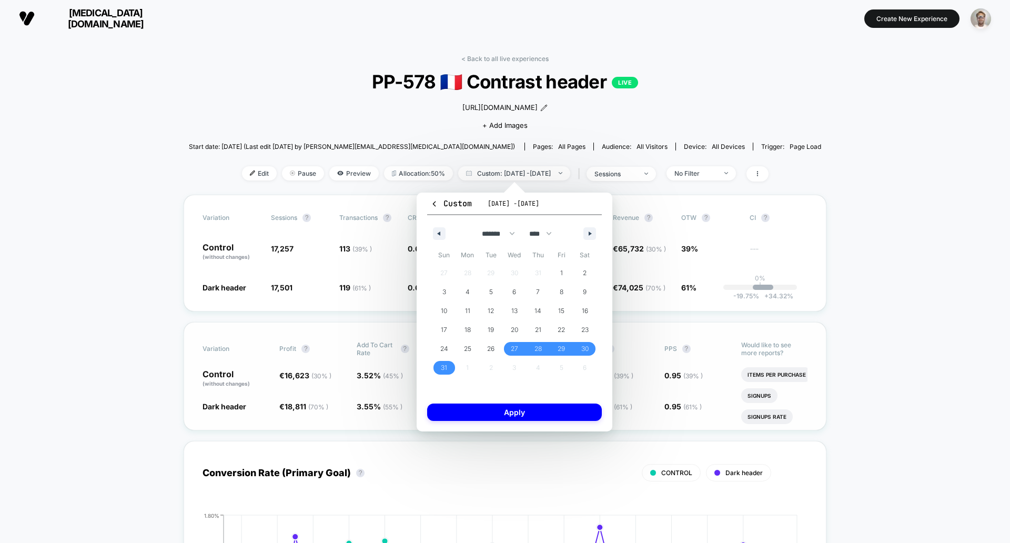  I want to click on p: Control, so click(236, 379).